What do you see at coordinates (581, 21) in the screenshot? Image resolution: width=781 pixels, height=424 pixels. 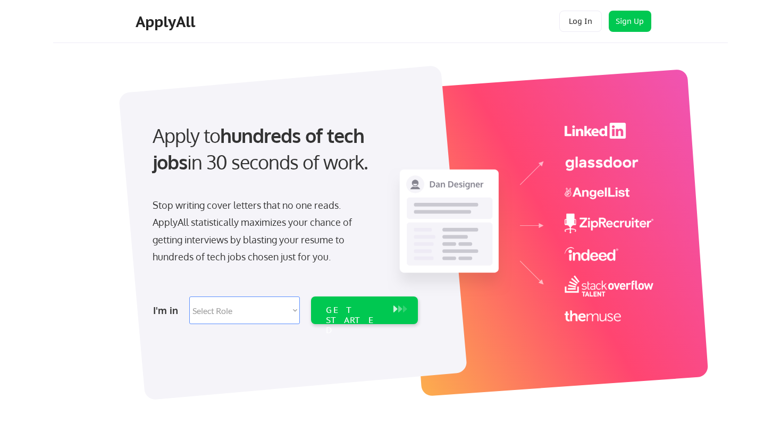 I see `button: Log In` at bounding box center [581, 21].